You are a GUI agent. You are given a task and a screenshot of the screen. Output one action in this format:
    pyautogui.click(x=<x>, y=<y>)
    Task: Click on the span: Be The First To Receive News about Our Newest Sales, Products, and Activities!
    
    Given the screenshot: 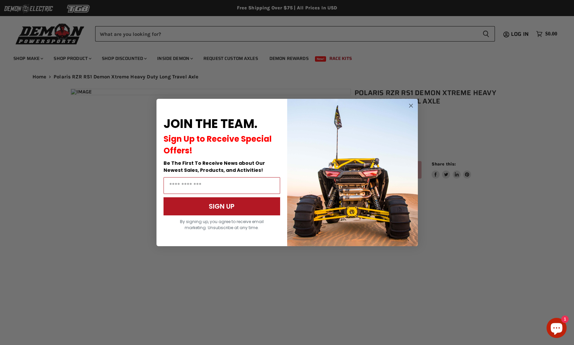 What is the action you would take?
    pyautogui.click(x=214, y=166)
    